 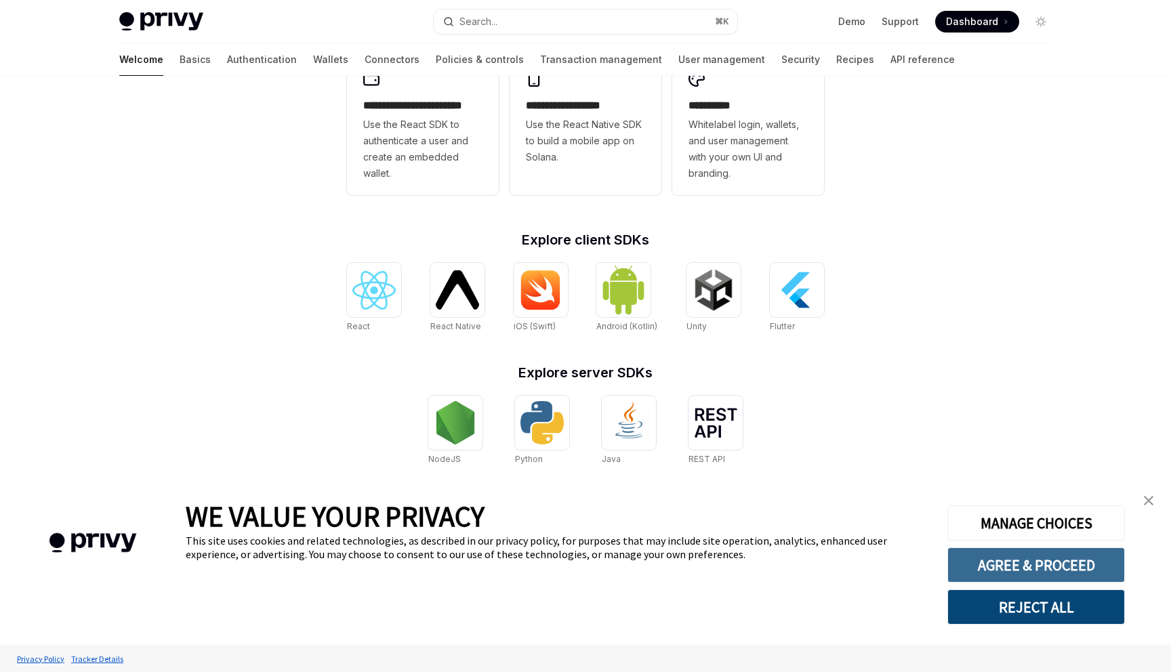 What do you see at coordinates (977, 22) in the screenshot?
I see `a: Dashboard` at bounding box center [977, 22].